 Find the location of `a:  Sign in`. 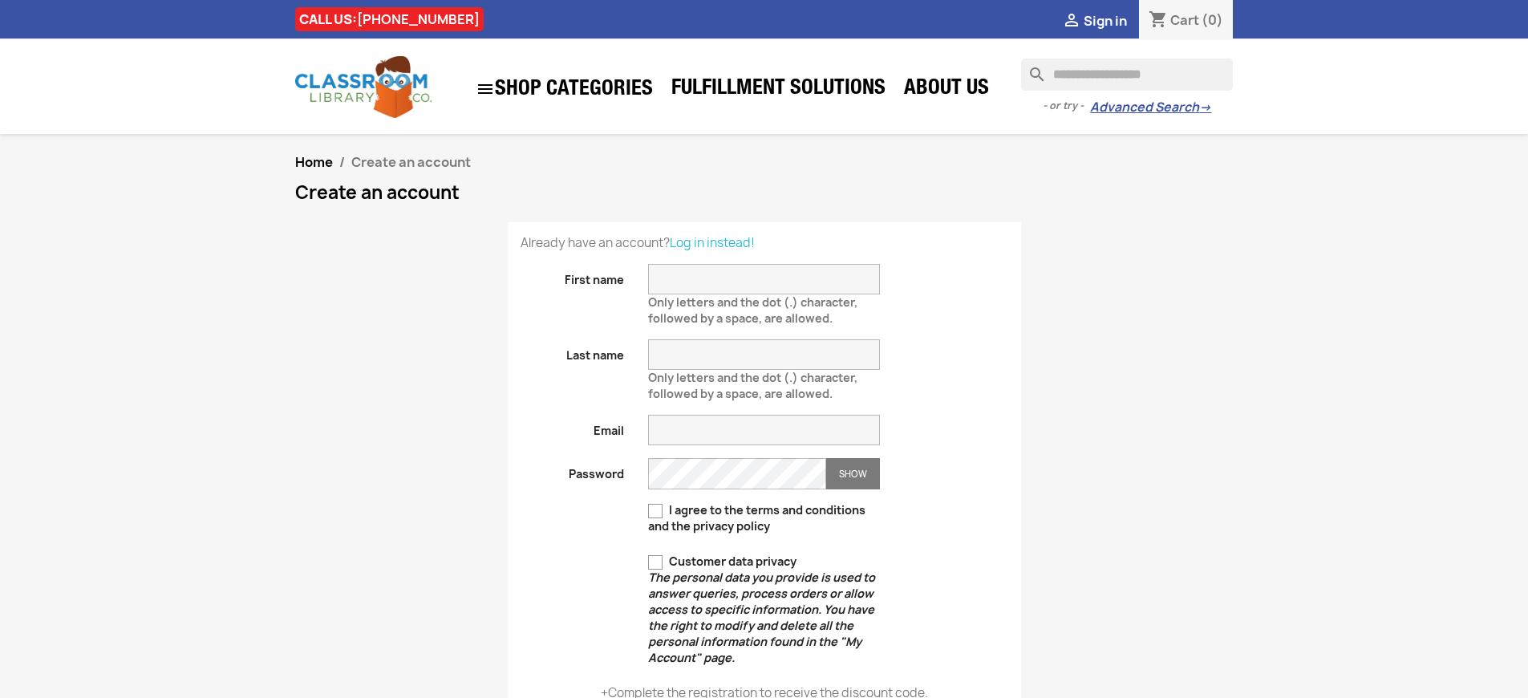

a:  Sign in is located at coordinates (1094, 21).